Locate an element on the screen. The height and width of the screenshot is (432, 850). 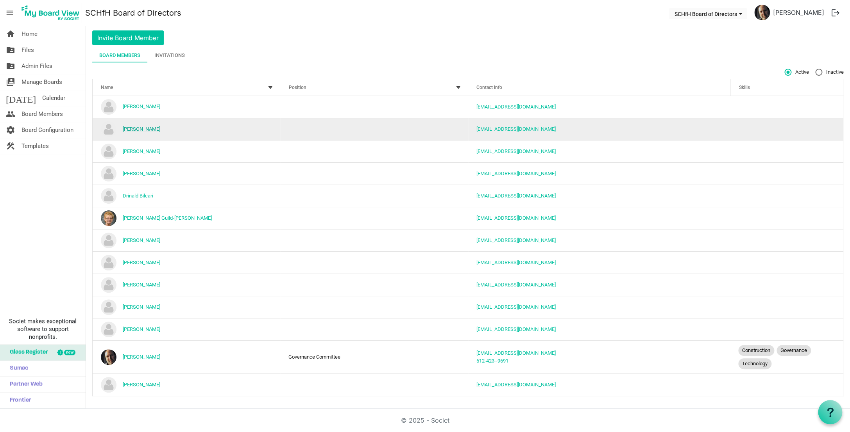
td: stevenshj@icloud.com is template cell column header Contact Info is located at coordinates (599, 240).